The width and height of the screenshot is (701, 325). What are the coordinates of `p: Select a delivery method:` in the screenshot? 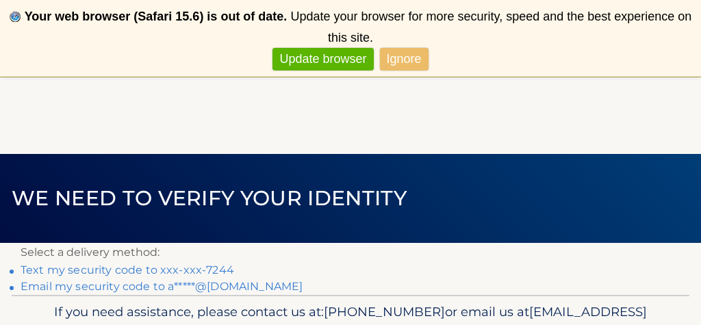 It's located at (351, 253).